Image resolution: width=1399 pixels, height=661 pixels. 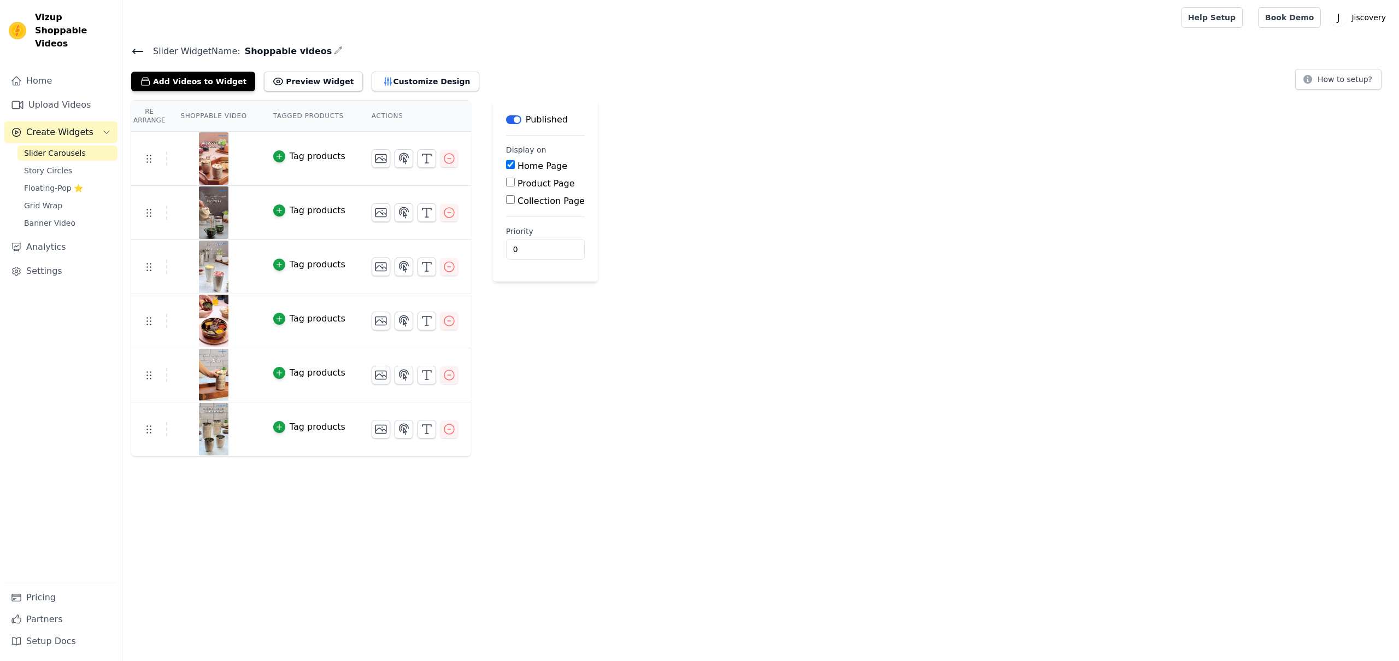 What do you see at coordinates (551, 201) in the screenshot?
I see `label: Collection Page` at bounding box center [551, 201].